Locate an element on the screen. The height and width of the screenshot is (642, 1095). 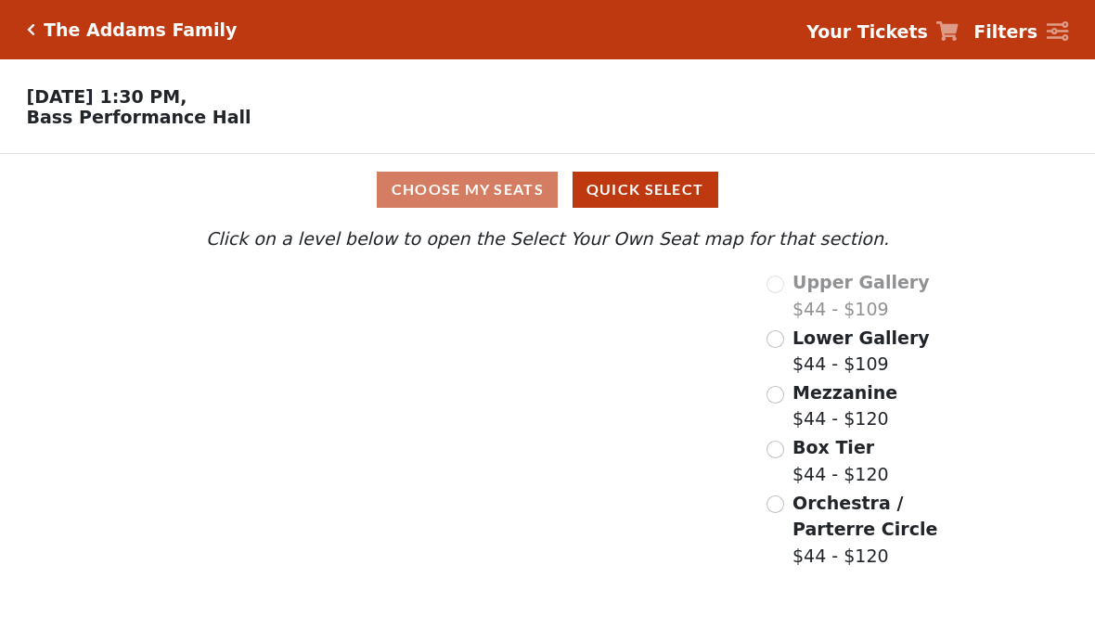
button: Quick Select is located at coordinates (645, 189).